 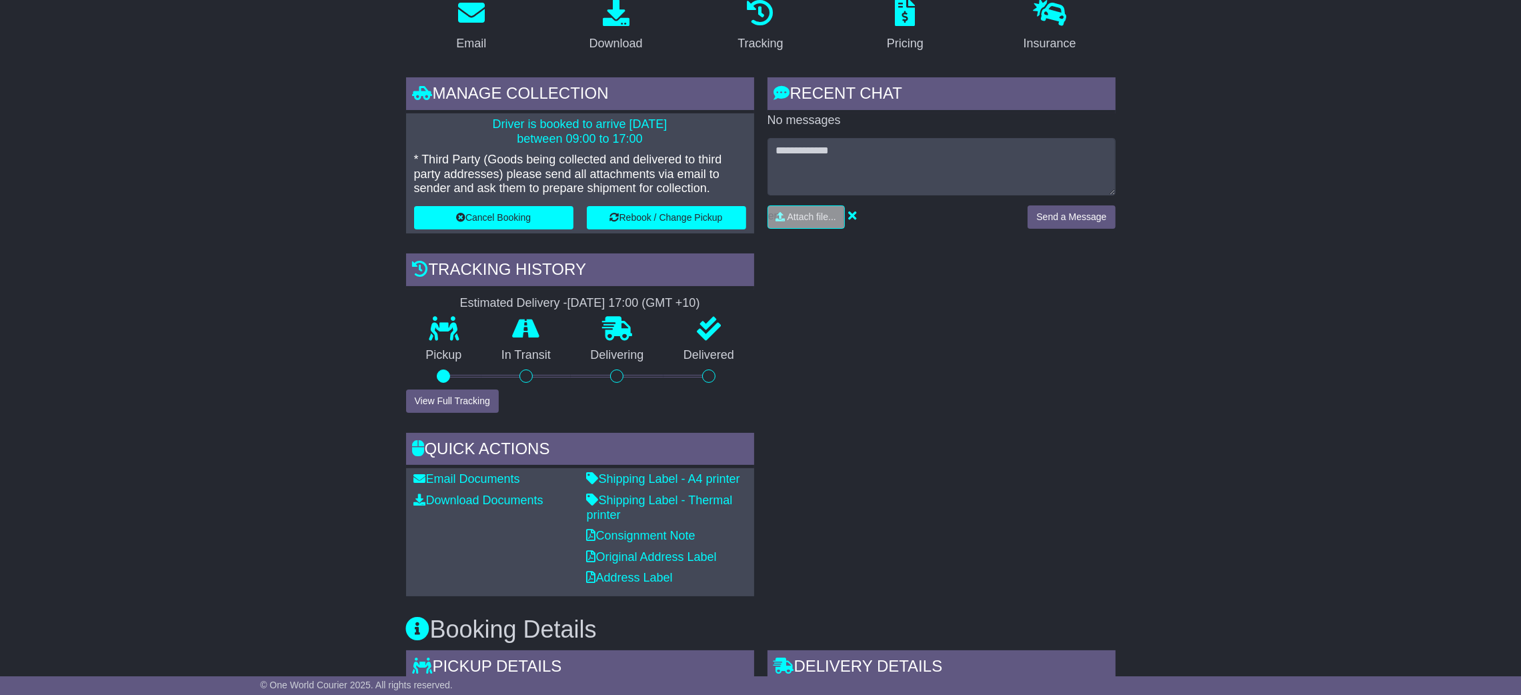 What do you see at coordinates (580, 451) in the screenshot?
I see `div: Quick Actions` at bounding box center [580, 451].